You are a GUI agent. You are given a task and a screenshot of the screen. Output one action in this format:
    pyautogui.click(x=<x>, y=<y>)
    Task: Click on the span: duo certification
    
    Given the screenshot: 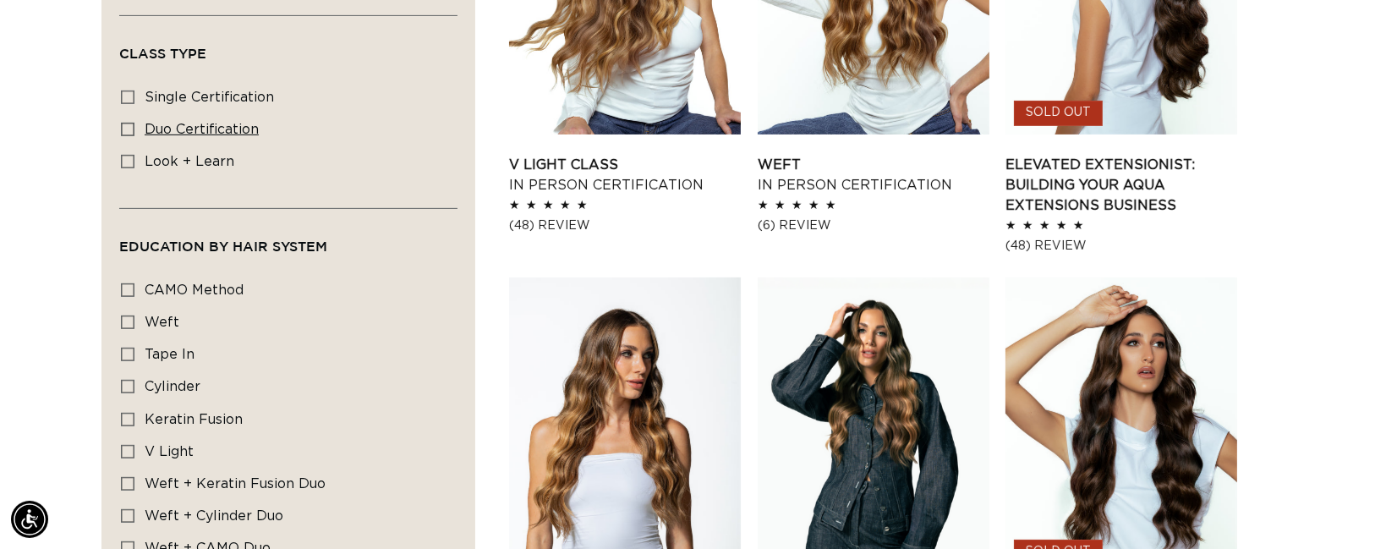 What is the action you would take?
    pyautogui.click(x=201, y=129)
    